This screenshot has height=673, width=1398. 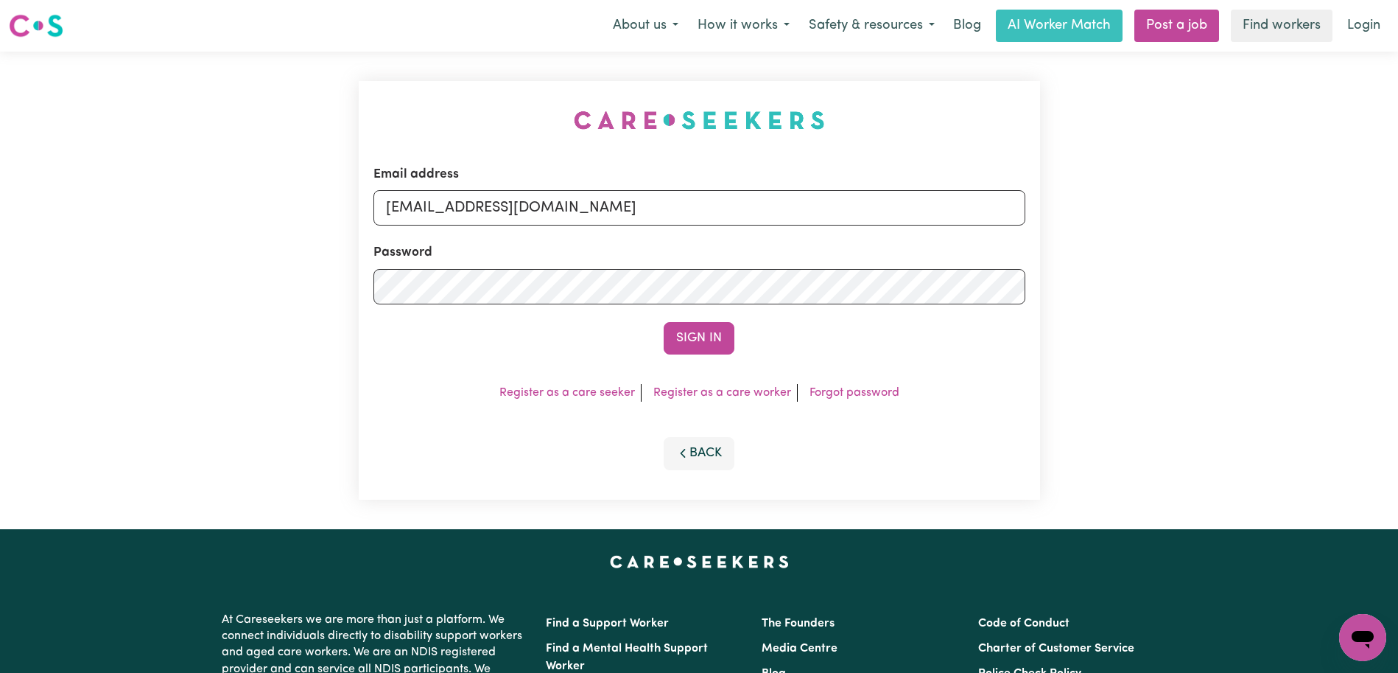 What do you see at coordinates (872, 26) in the screenshot?
I see `button: Safety & resources` at bounding box center [872, 26].